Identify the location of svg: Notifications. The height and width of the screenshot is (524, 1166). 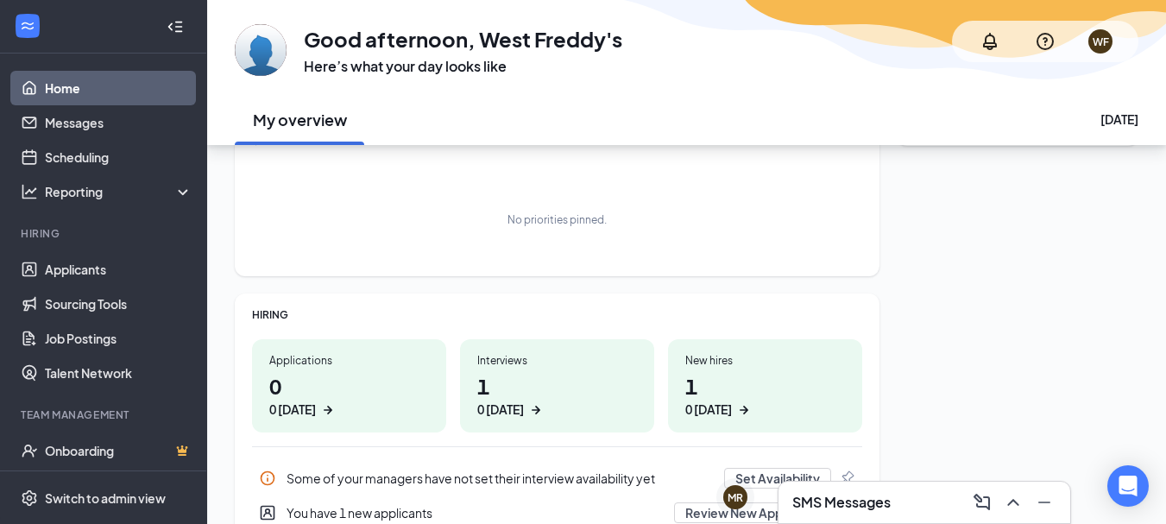
(990, 41).